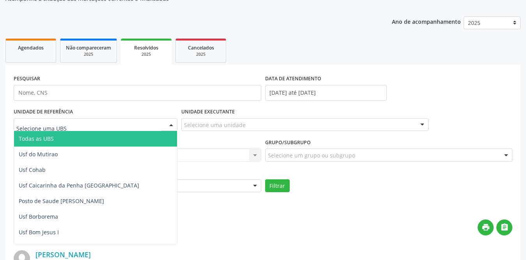  What do you see at coordinates (326, 93) in the screenshot?
I see `input: Selecione um intervalo` at bounding box center [326, 93].